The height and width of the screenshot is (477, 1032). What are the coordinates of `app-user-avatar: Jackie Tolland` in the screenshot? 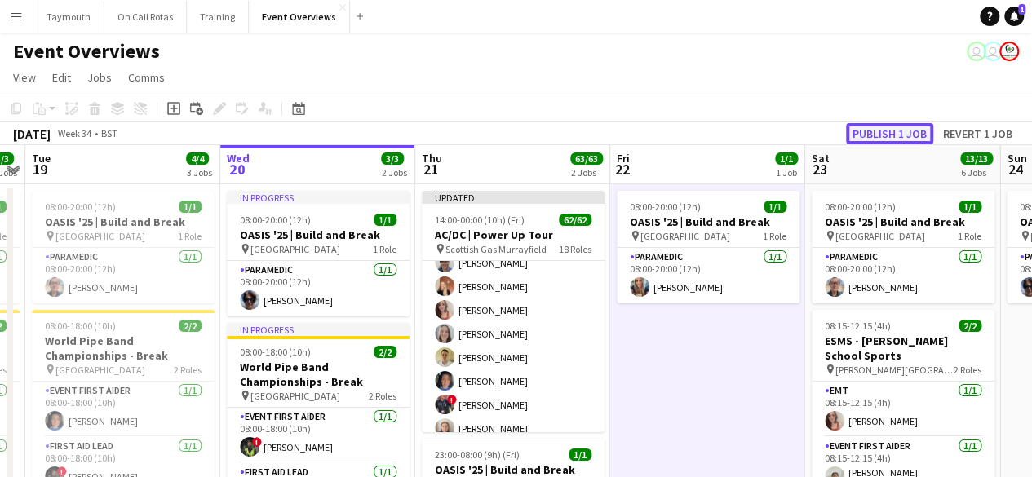 It's located at (977, 51).